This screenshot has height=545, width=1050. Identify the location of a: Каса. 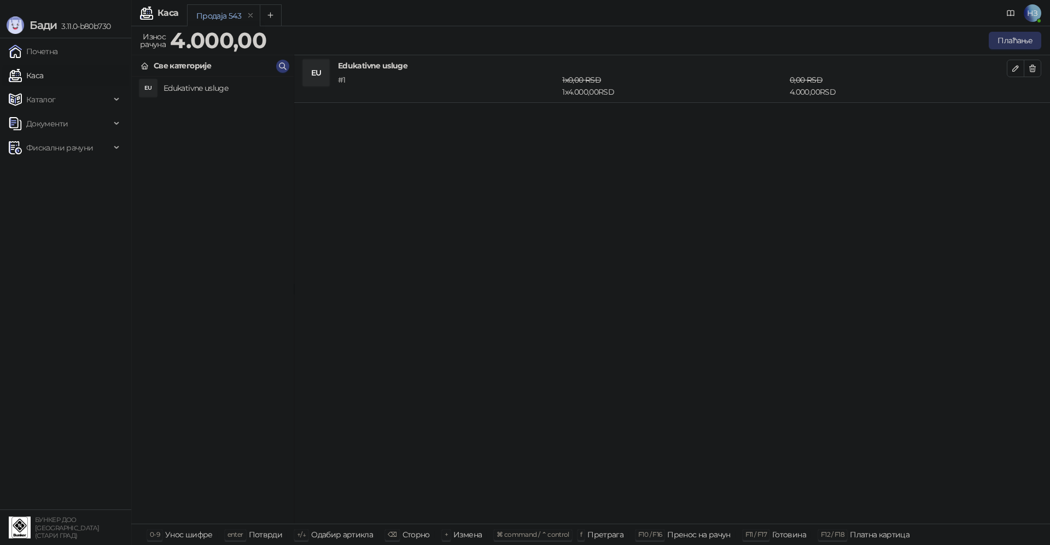
(26, 75).